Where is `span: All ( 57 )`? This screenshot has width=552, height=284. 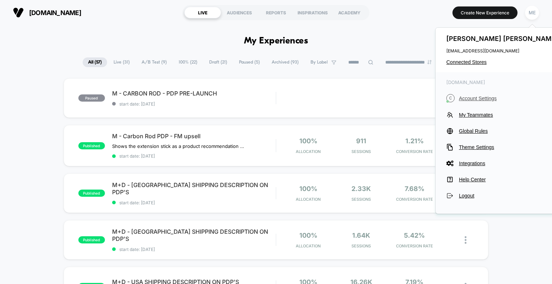 span: All ( 57 ) is located at coordinates (95, 62).